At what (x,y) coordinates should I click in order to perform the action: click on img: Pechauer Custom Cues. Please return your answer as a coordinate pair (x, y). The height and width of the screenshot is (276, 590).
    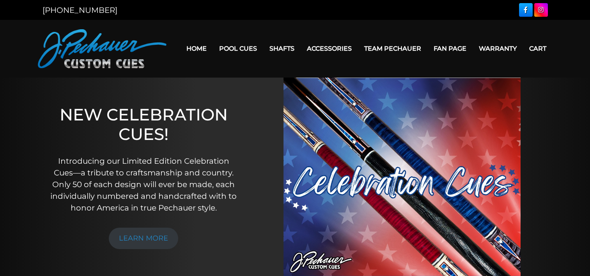
    Looking at the image, I should click on (102, 49).